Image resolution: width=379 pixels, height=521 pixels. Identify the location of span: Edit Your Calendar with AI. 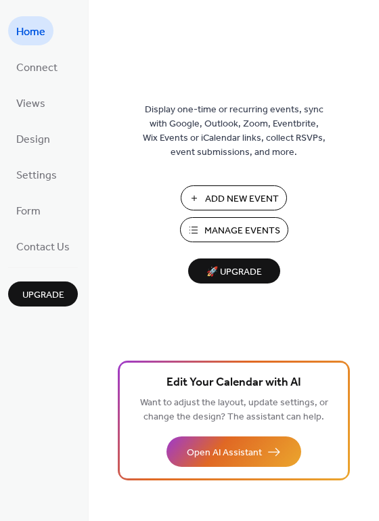
(233, 383).